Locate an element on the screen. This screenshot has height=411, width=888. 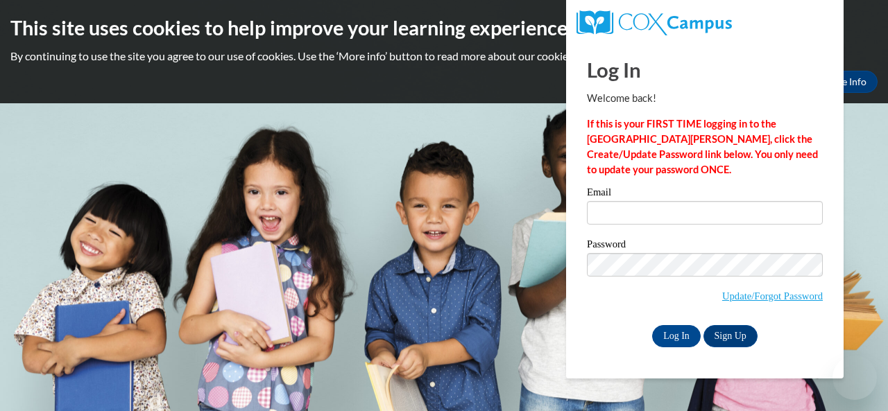
h1: Log In is located at coordinates (705, 69).